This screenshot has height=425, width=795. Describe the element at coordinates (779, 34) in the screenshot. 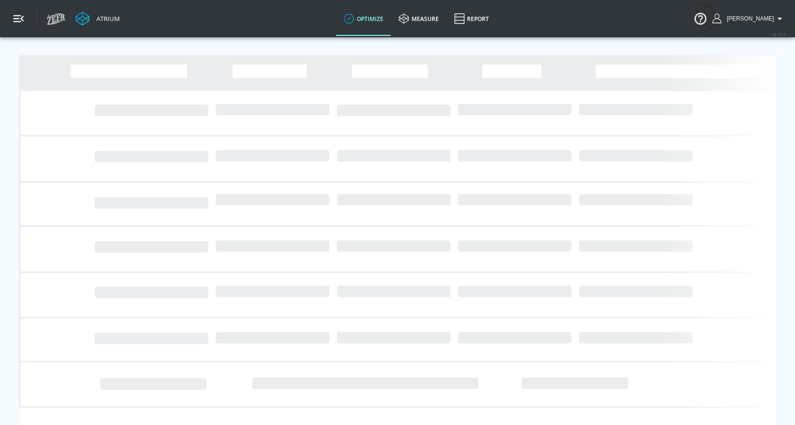

I see `span: v 4.19.0` at that location.